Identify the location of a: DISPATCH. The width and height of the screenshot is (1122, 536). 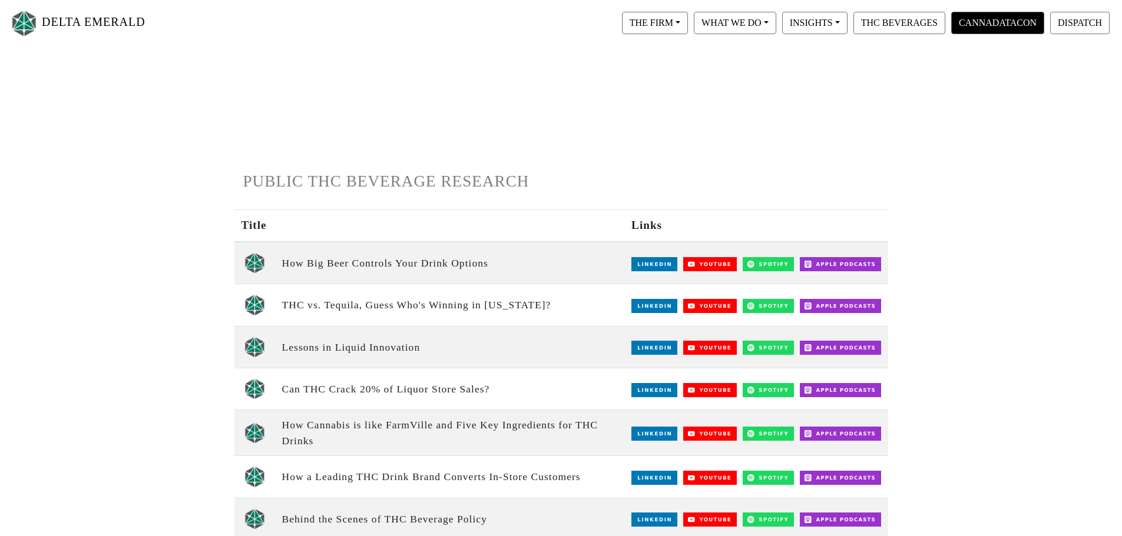
(1079, 22).